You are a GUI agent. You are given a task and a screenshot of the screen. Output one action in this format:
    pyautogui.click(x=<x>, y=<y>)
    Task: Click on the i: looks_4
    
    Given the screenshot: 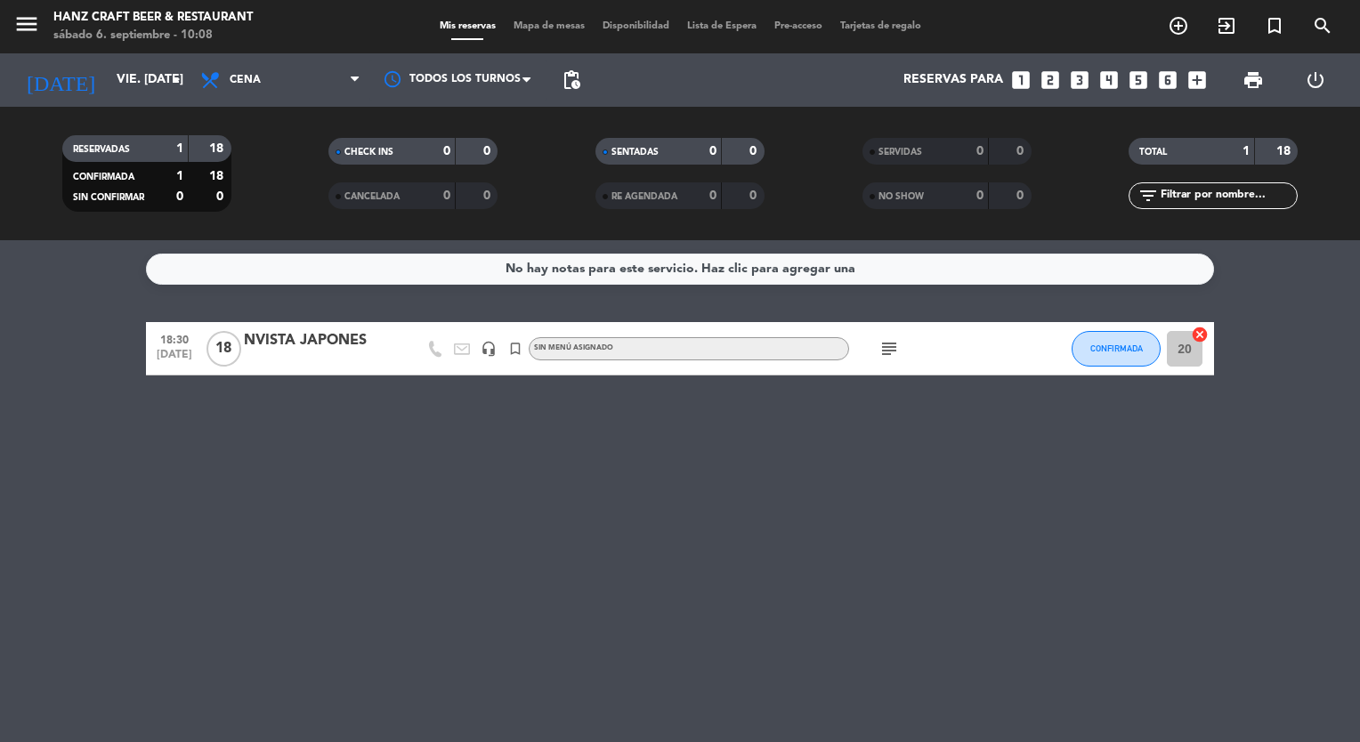 What is the action you would take?
    pyautogui.click(x=1109, y=80)
    